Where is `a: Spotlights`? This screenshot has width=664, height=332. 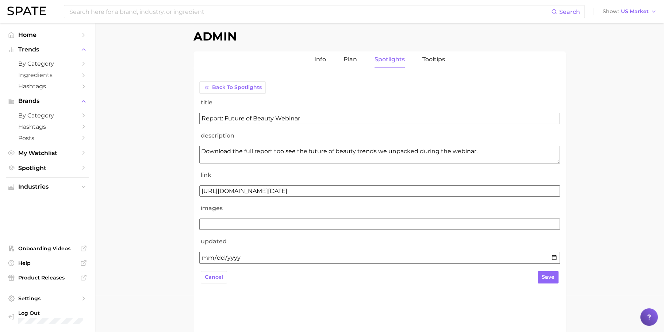 a: Spotlights is located at coordinates (389, 59).